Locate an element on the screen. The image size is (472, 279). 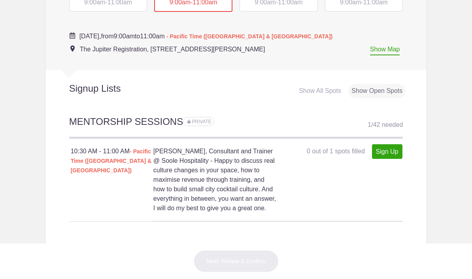
span: from to is located at coordinates (206, 36).